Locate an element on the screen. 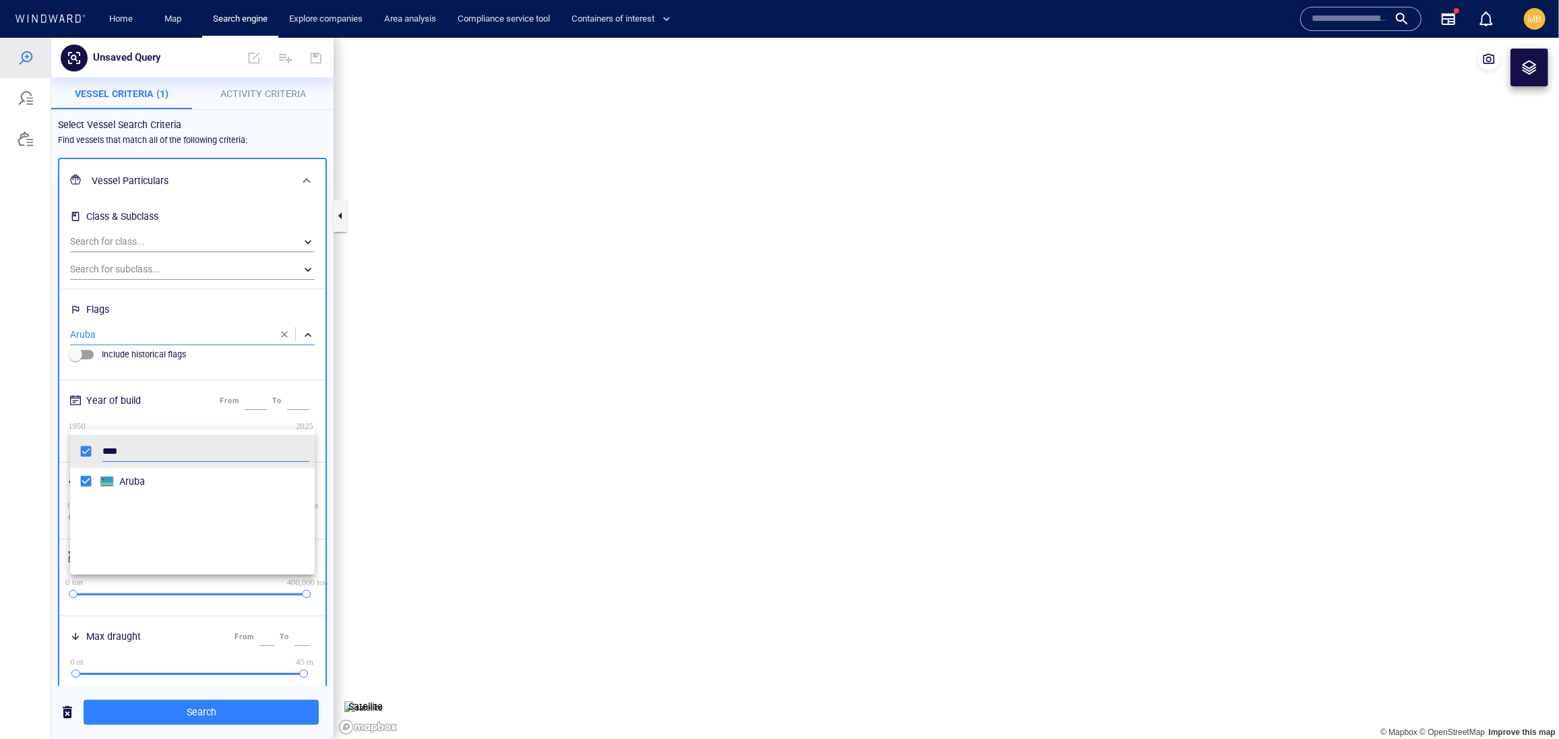 The height and width of the screenshot is (739, 1559). div: Notification center is located at coordinates (1486, 19).